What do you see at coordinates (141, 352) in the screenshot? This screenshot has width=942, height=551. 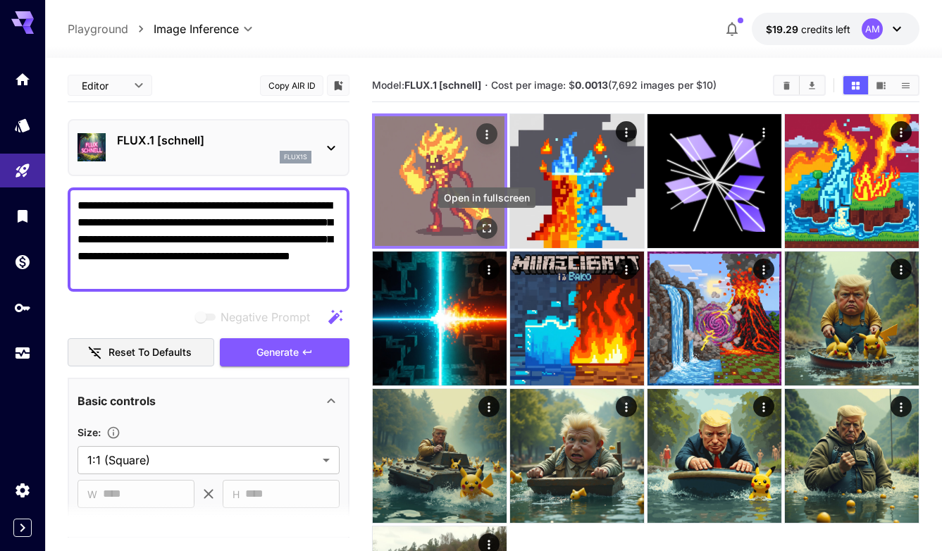 I see `button: Reset to defaults` at bounding box center [141, 352].